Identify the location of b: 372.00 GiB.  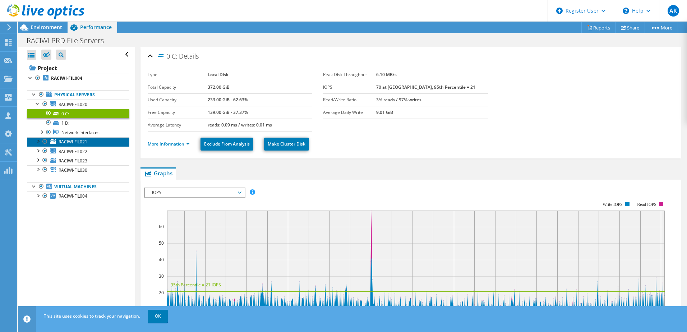
(218, 87).